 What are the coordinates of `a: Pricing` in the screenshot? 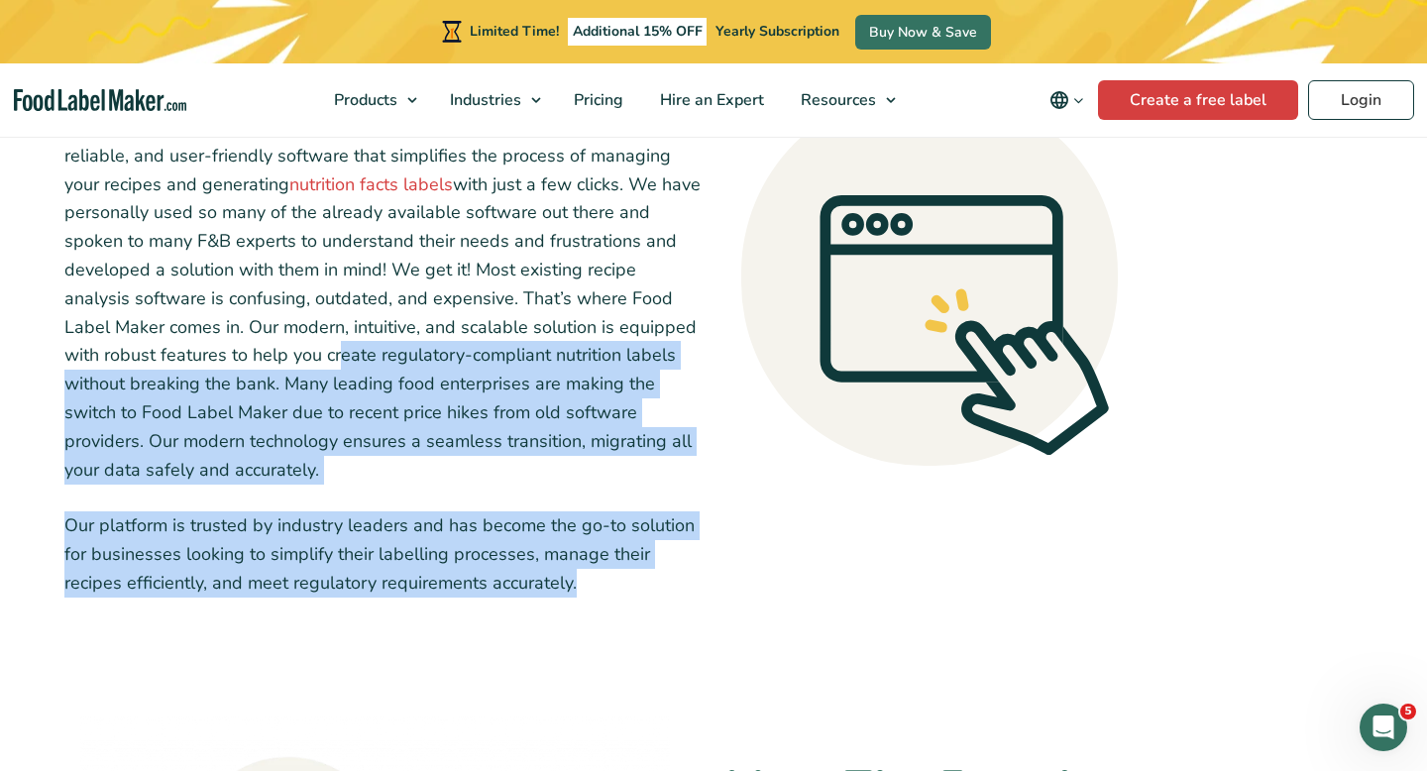 It's located at (597, 100).